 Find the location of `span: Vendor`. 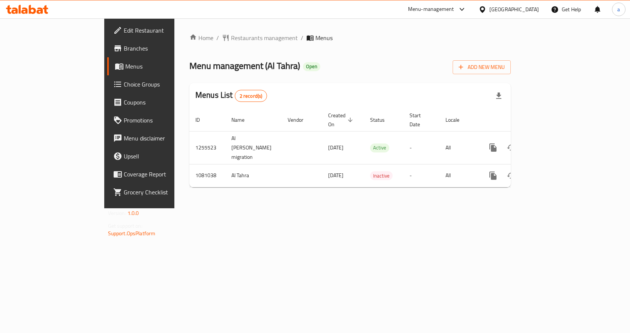

span: Vendor is located at coordinates (300, 120).